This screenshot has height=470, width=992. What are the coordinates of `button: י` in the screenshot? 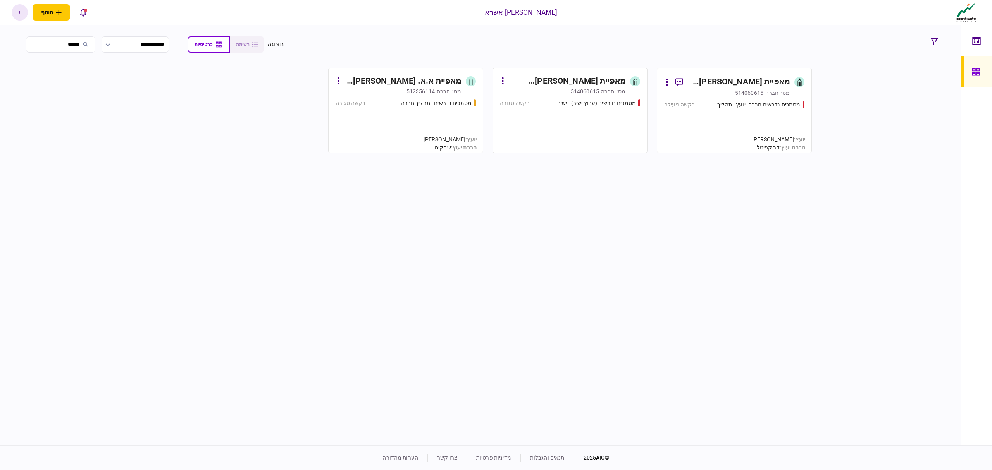 It's located at (20, 12).